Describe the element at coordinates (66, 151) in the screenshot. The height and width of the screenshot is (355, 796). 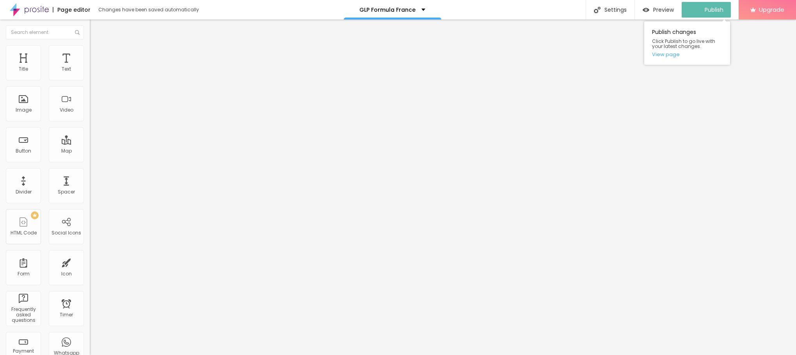
I see `div: Map` at that location.